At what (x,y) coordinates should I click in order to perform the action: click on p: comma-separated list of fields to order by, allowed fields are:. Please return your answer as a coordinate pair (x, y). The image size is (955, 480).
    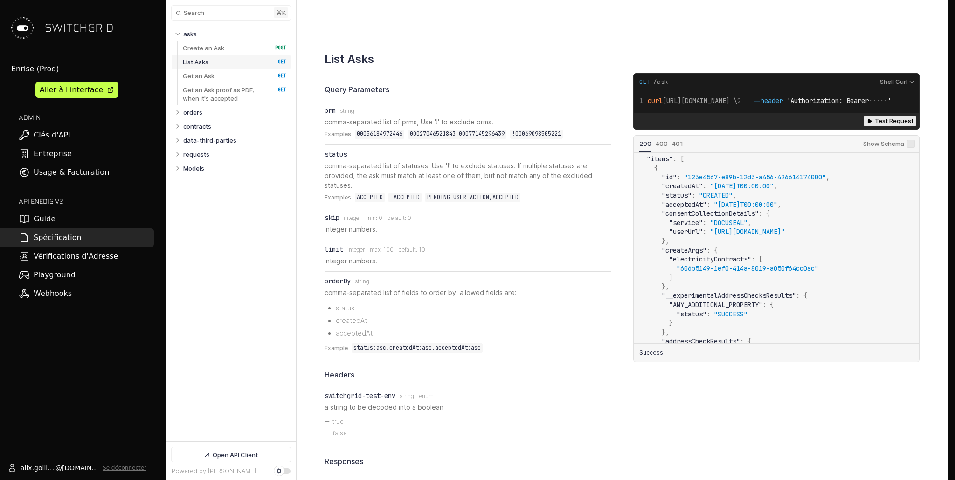
    Looking at the image, I should click on (468, 292).